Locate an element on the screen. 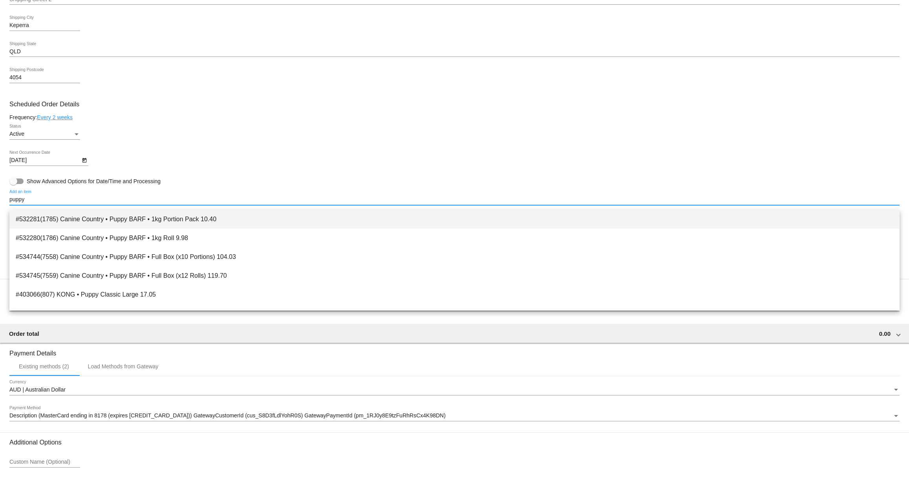 The height and width of the screenshot is (479, 909). div: Frequency: is located at coordinates (454, 117).